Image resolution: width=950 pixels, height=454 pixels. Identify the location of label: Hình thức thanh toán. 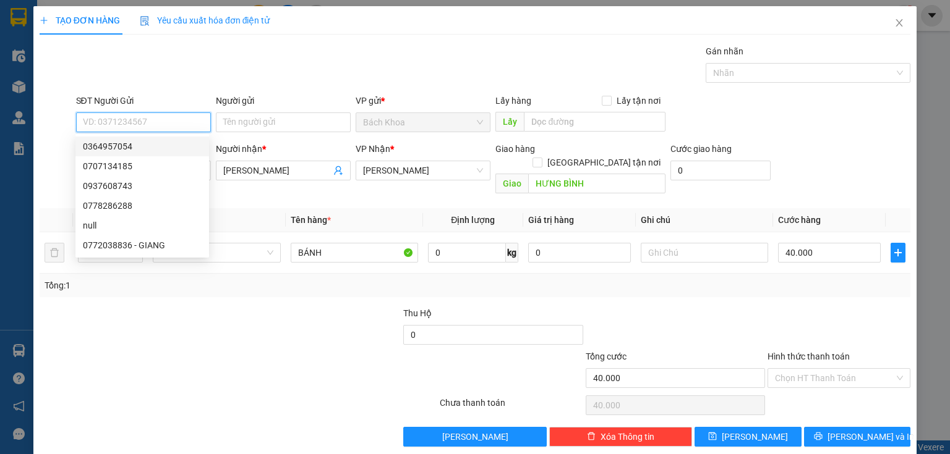
(808, 357).